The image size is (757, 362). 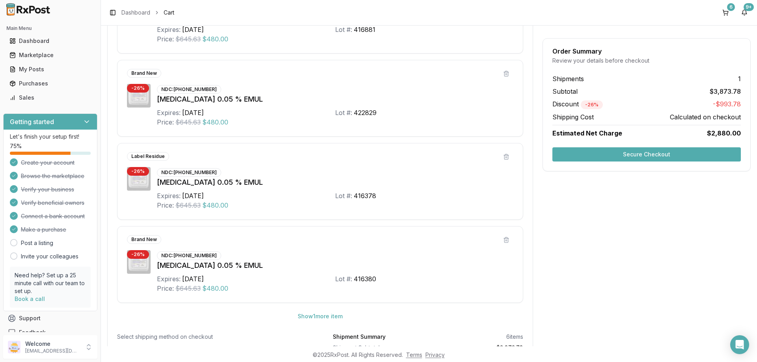 I want to click on a: Purchases, so click(x=50, y=84).